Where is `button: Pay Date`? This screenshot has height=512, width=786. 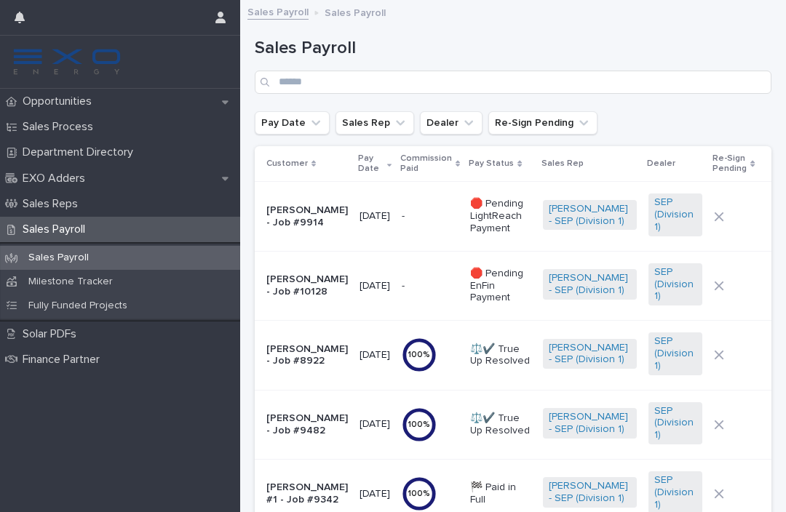
button: Pay Date is located at coordinates (292, 123).